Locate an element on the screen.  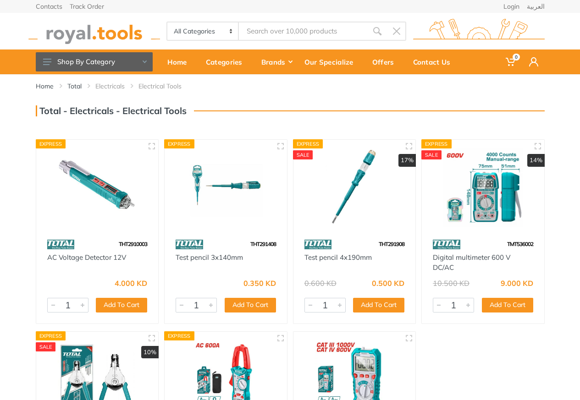
a: Test pencil 4x190mm is located at coordinates (338, 257).